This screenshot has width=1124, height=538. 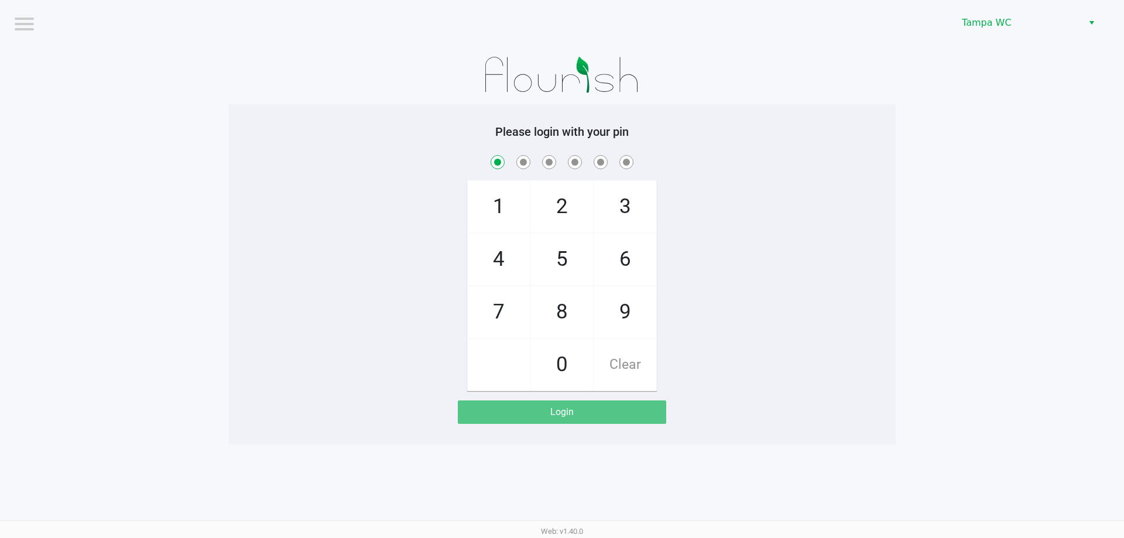 I want to click on span: Clear, so click(x=625, y=365).